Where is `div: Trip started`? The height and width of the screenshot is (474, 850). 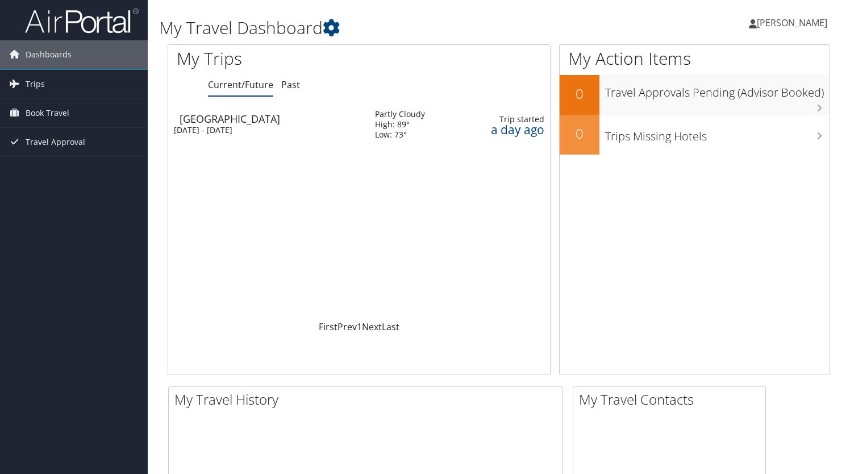
div: Trip started is located at coordinates (507, 119).